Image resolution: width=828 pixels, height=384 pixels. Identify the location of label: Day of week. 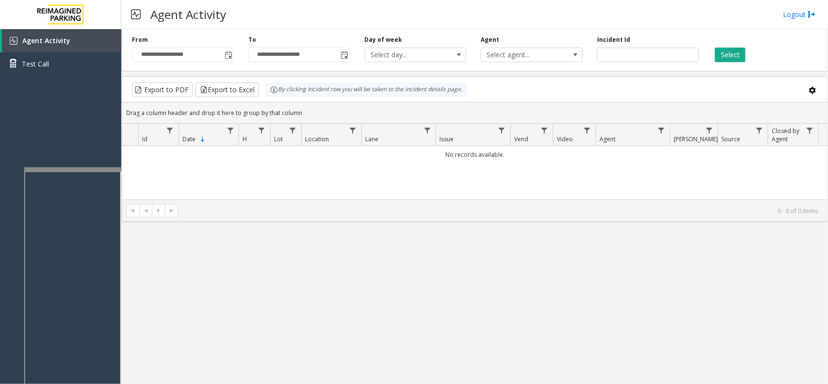
(384, 40).